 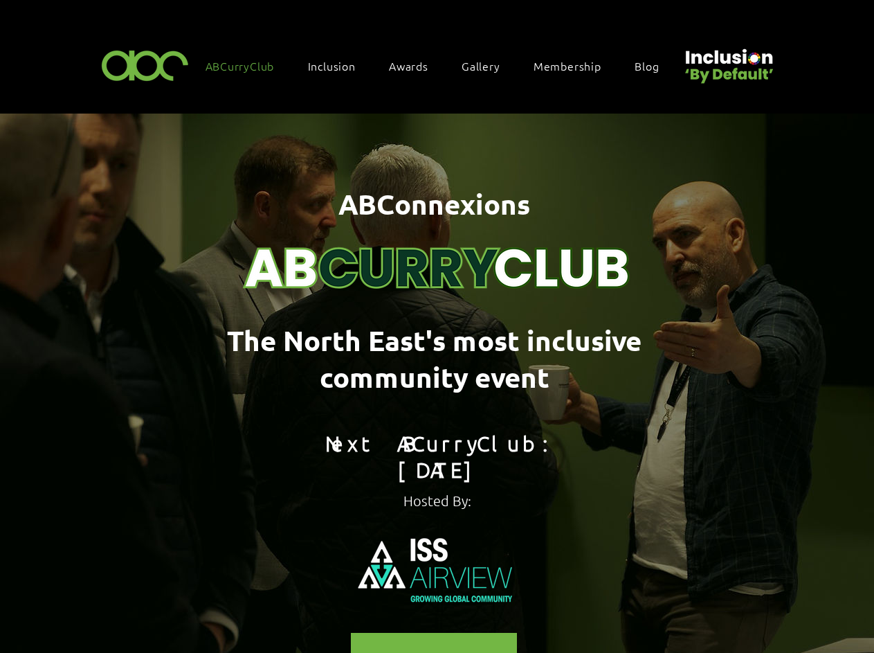 What do you see at coordinates (408, 66) in the screenshot?
I see `span: Awards` at bounding box center [408, 66].